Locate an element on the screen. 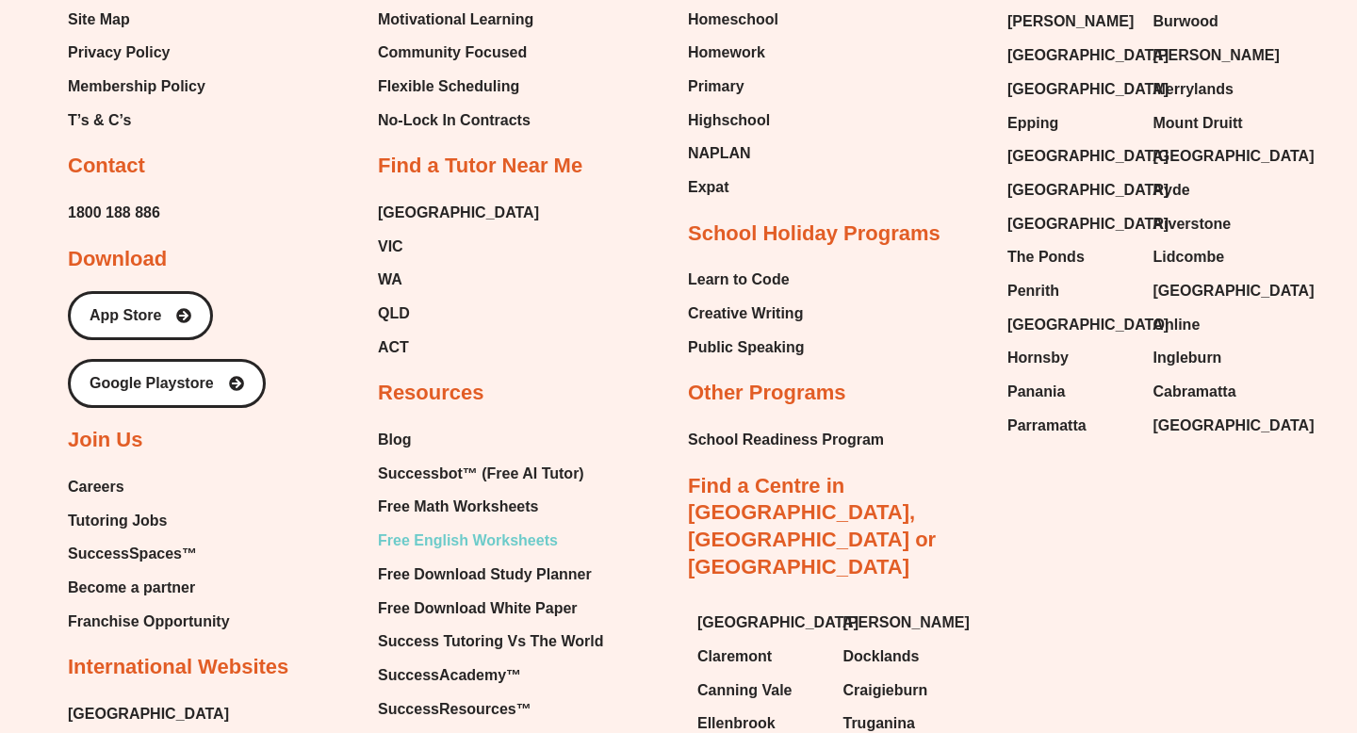 This screenshot has height=733, width=1357. a: Flexible Scheduling is located at coordinates (458, 87).